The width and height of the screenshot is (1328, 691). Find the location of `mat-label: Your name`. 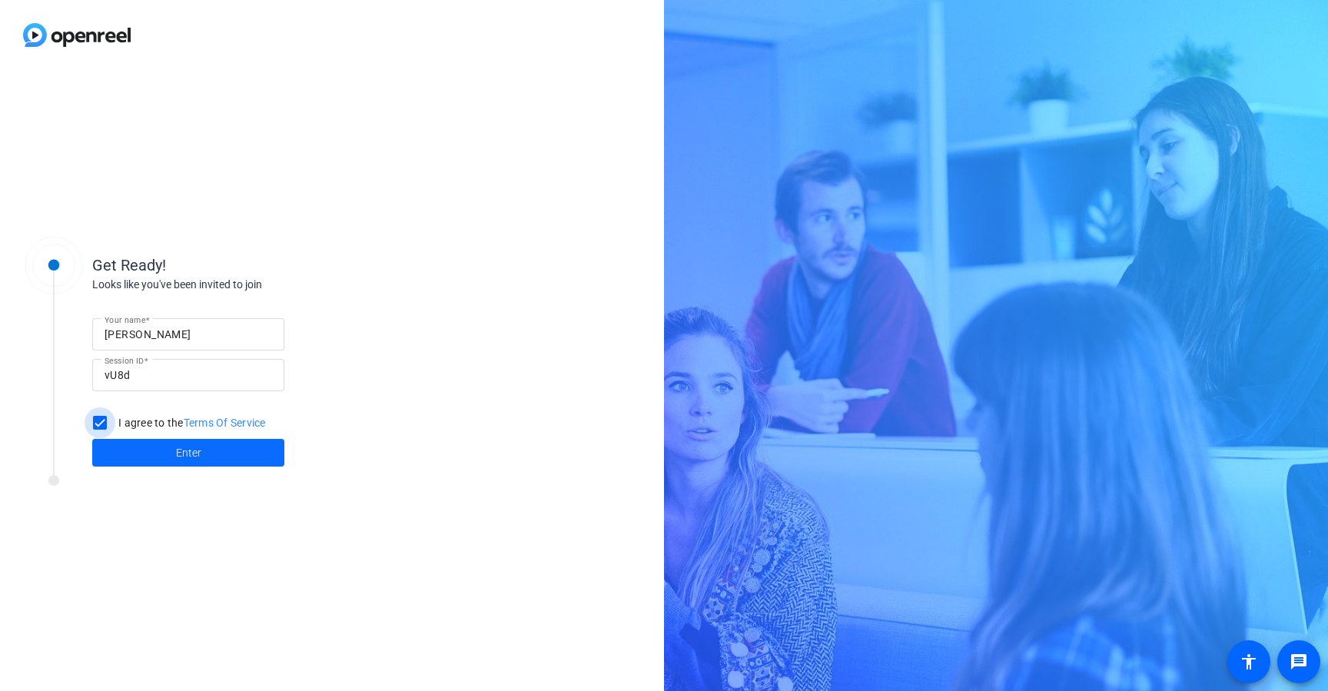

mat-label: Your name is located at coordinates (125, 320).